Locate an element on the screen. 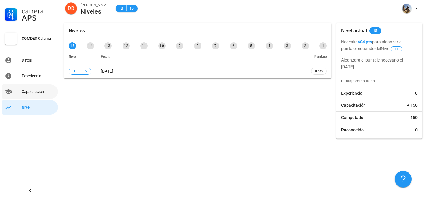 Image resolution: width=426 pixels, height=202 pixels. div: 7 is located at coordinates (216, 46).